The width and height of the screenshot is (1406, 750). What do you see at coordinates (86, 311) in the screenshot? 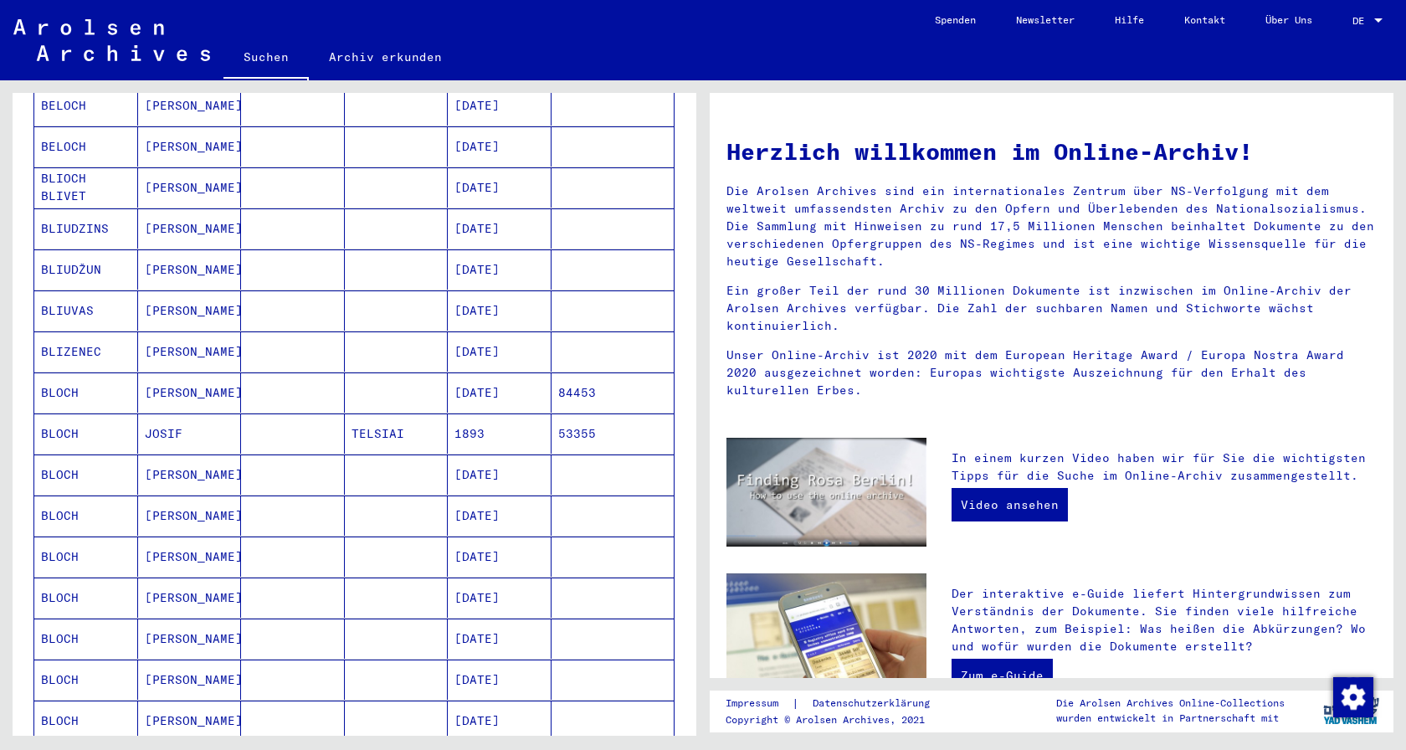
I see `mat-cell: BLIUVAS` at bounding box center [86, 311].